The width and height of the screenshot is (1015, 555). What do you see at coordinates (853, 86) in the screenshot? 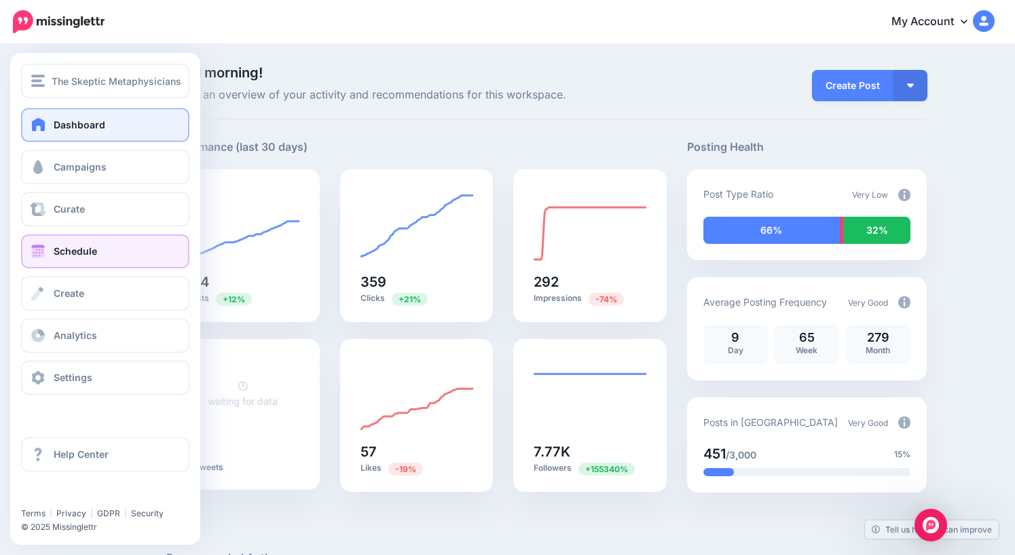
I see `a: Create Post` at bounding box center [853, 86].